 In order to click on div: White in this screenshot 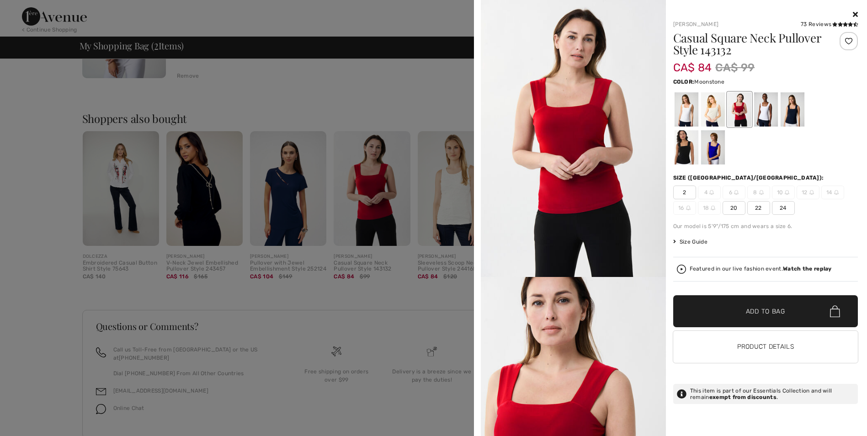, I will do `click(765, 109)`.